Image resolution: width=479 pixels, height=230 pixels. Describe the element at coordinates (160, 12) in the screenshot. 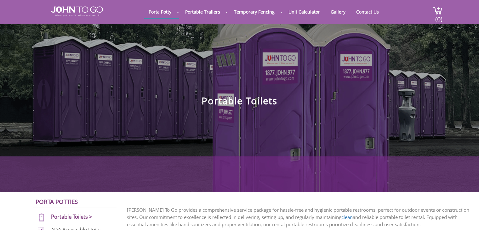

I see `a: Porta Potty` at that location.